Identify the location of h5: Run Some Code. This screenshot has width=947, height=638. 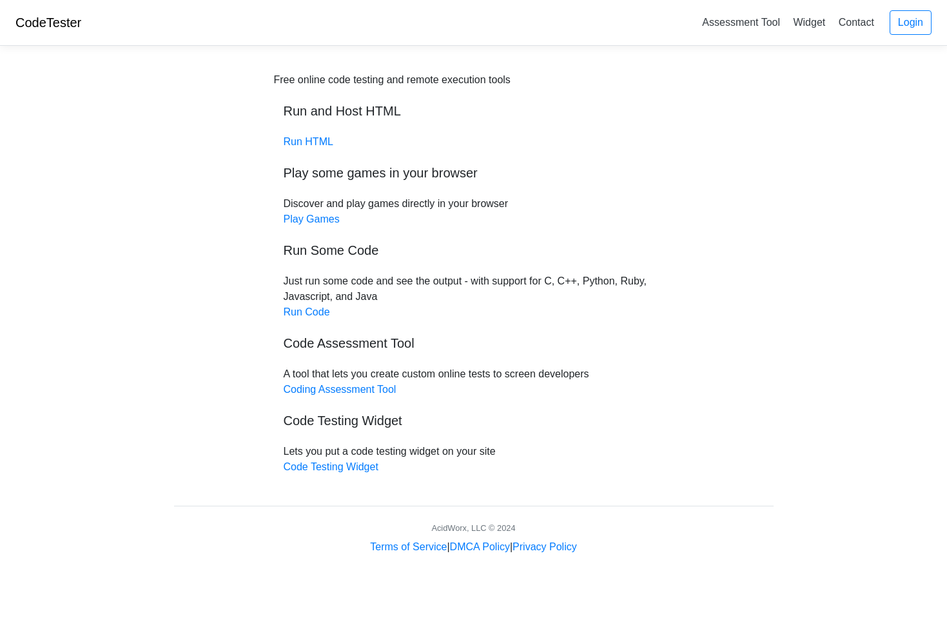
(474, 250).